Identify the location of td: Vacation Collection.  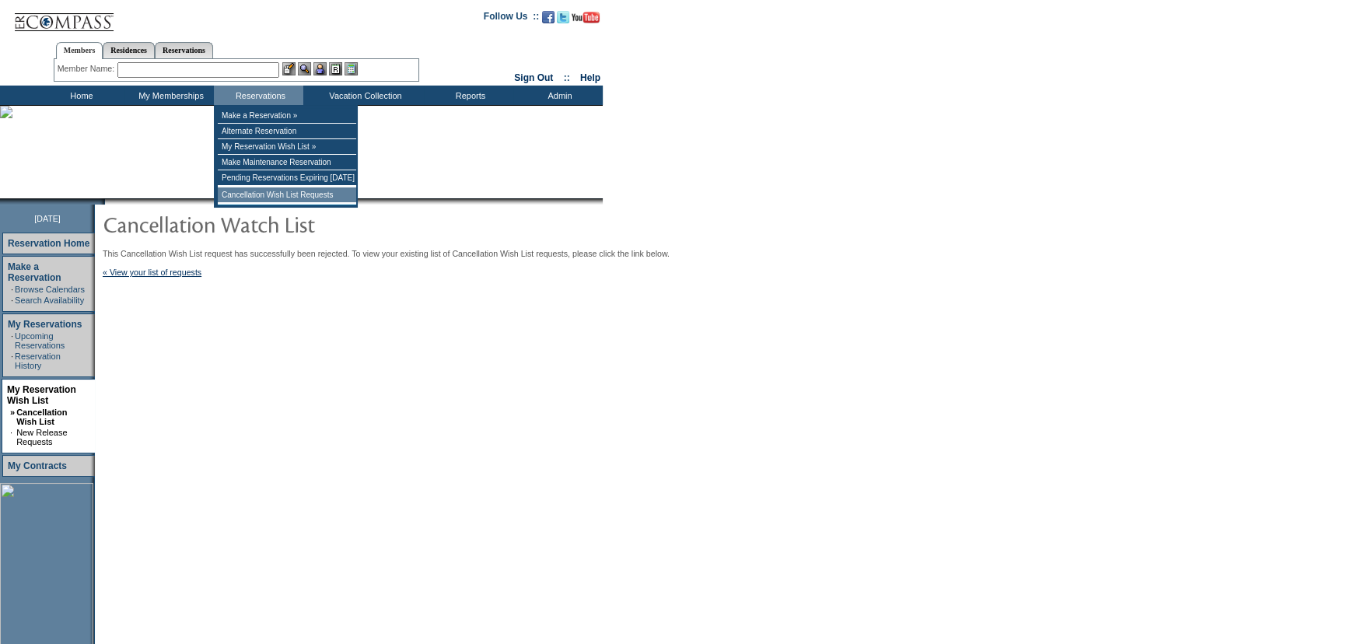
(363, 95).